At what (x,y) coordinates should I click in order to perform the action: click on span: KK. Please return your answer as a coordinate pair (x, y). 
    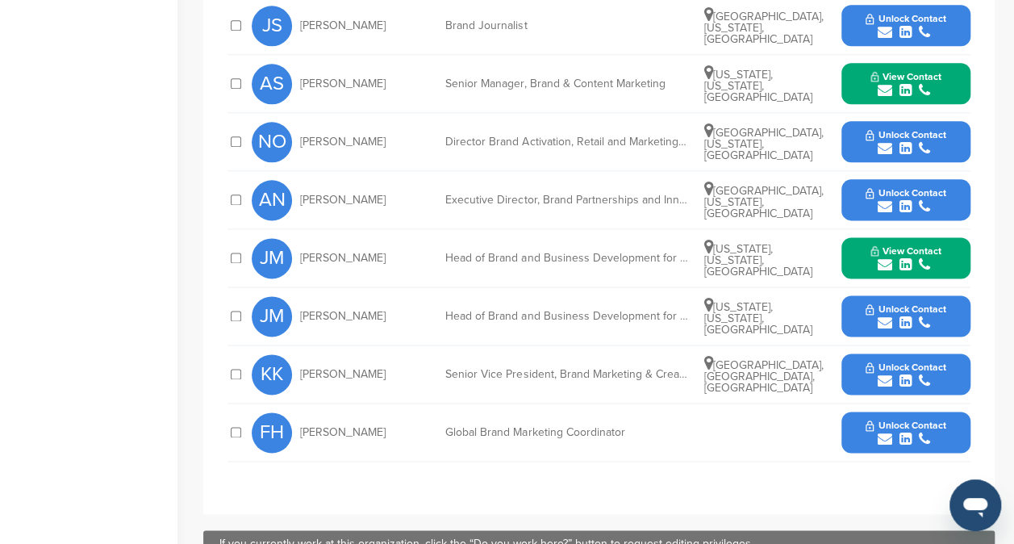
    Looking at the image, I should click on (272, 374).